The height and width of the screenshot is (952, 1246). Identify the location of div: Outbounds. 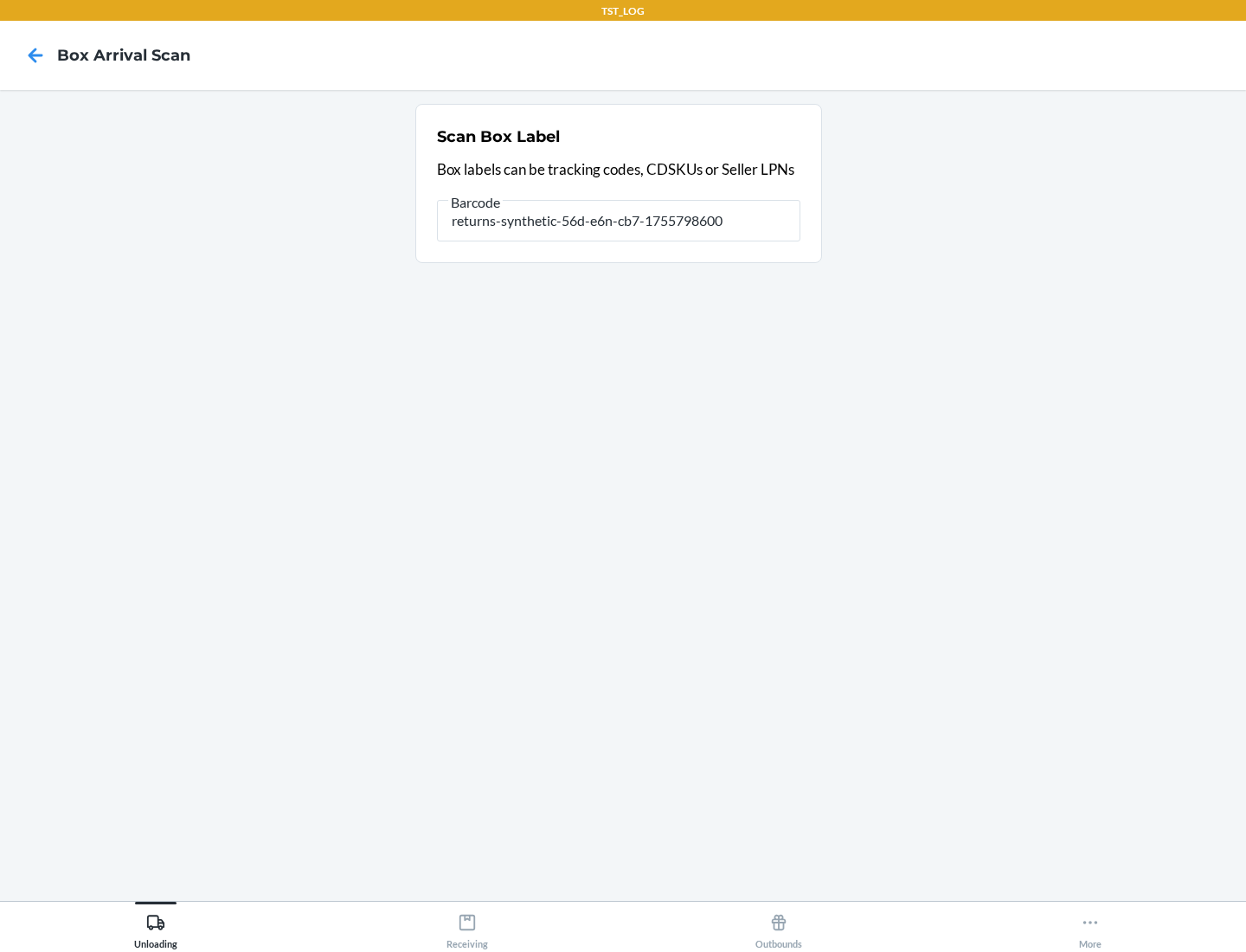
(779, 928).